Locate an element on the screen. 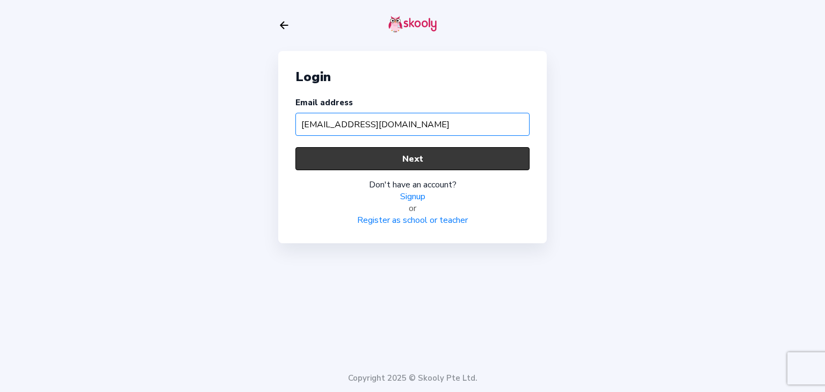  ion-icon: arrow back outline is located at coordinates (284, 25).